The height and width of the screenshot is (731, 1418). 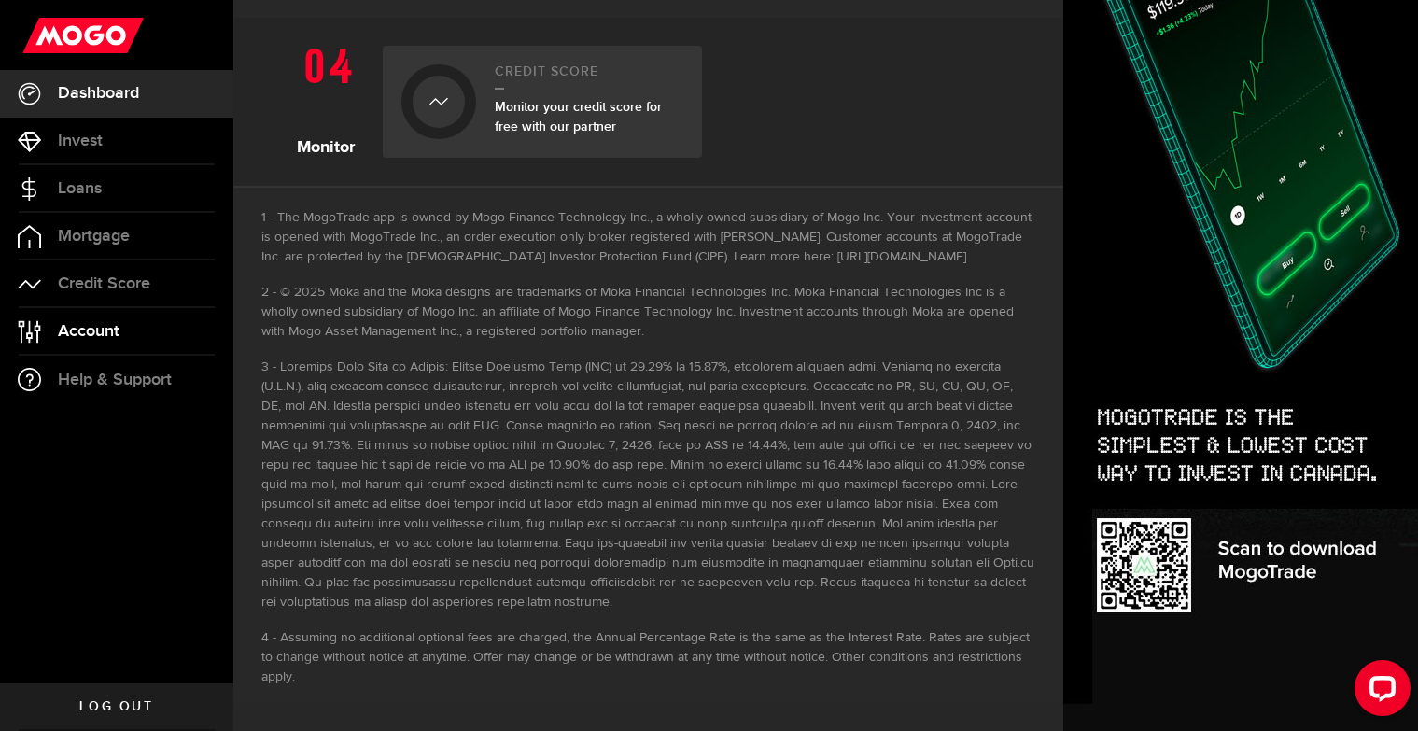 What do you see at coordinates (648, 657) in the screenshot?
I see `li: Assuming no additional optional fees are charged, the Annual Percentage Rate is the same as the I...` at bounding box center [648, 657].